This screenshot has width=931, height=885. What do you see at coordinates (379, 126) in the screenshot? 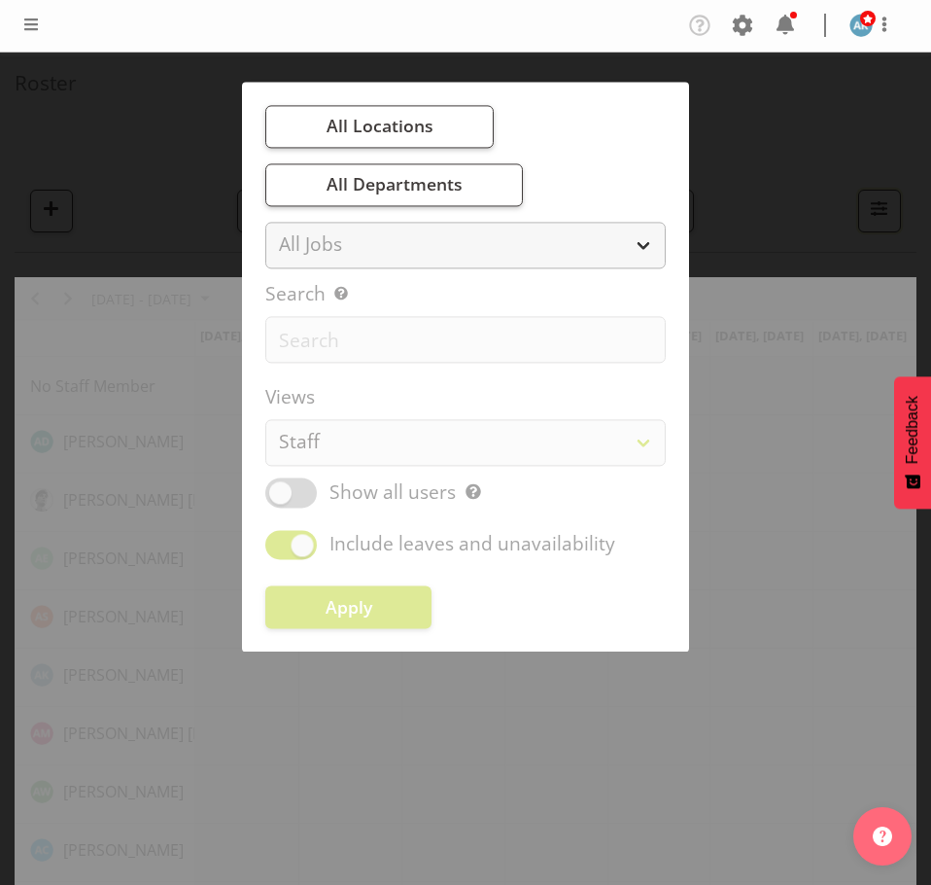
I see `button: All Locations` at bounding box center [379, 126].